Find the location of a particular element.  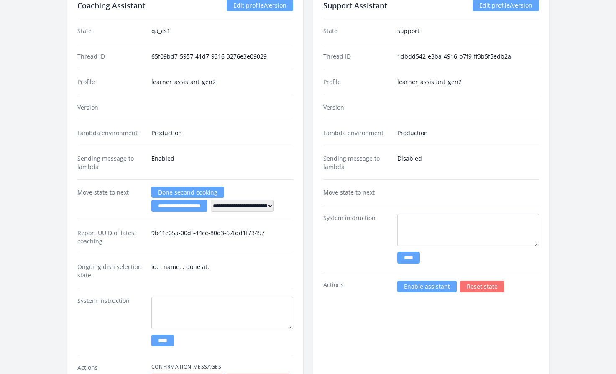

dt: Actions is located at coordinates (356, 286).